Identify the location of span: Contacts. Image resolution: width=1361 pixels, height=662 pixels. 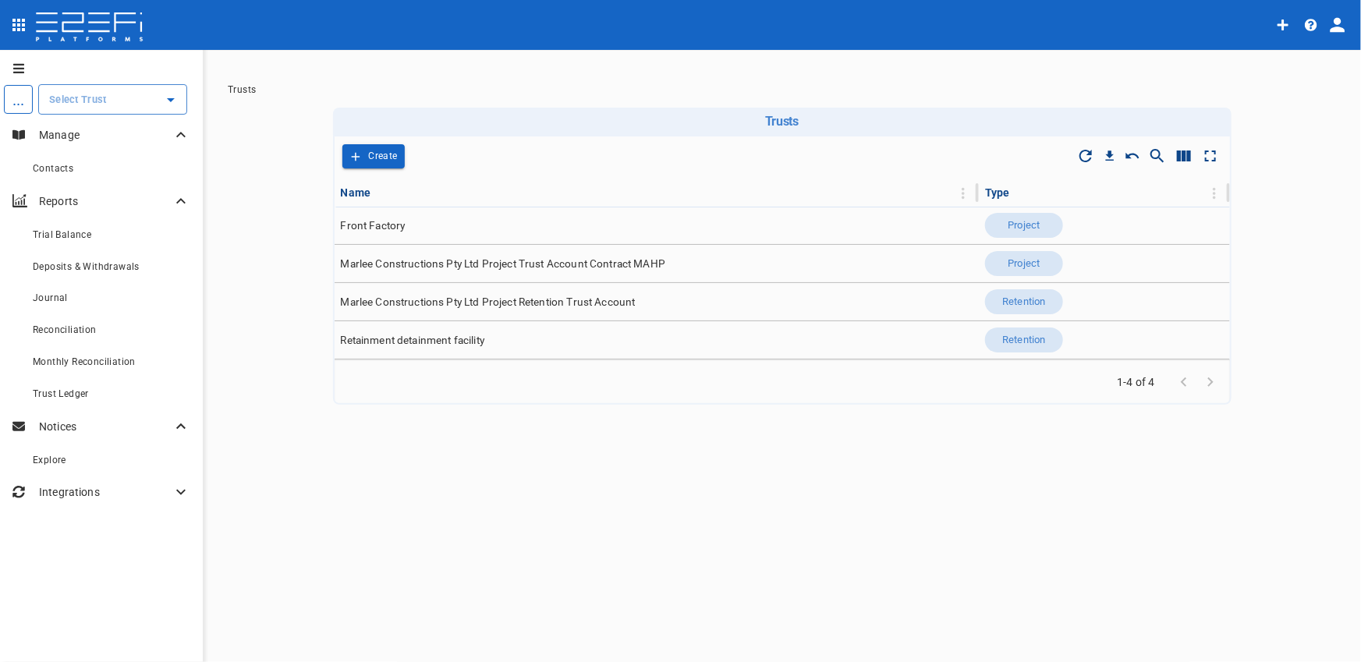
(53, 168).